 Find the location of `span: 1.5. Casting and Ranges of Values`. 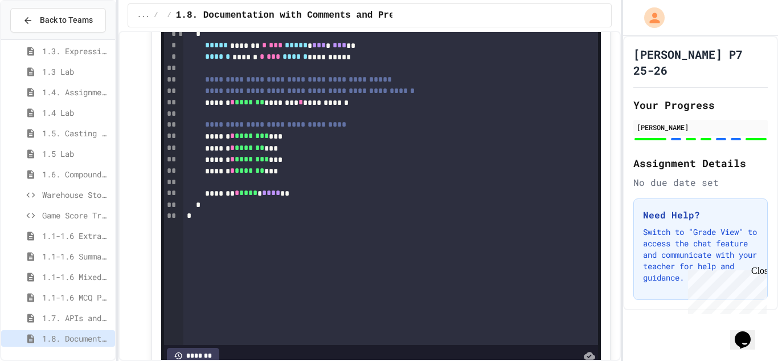

span: 1.5. Casting and Ranges of Values is located at coordinates (76, 133).